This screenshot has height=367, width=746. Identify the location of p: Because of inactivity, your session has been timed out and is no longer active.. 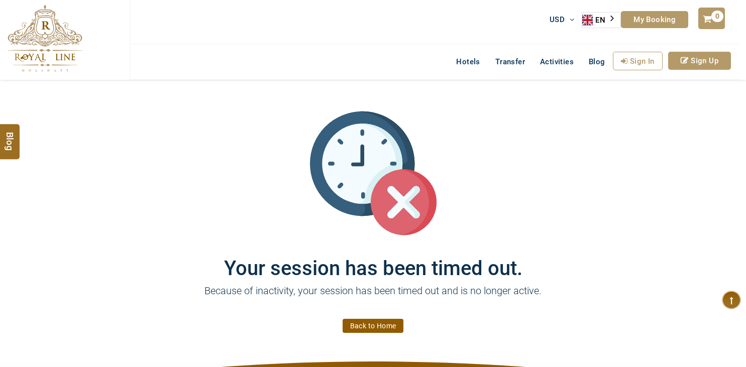
(373, 298).